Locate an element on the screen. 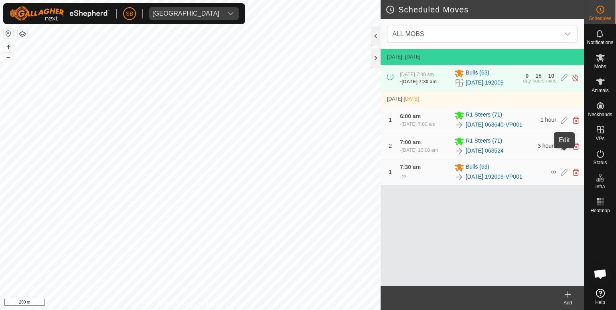 Image resolution: width=616 pixels, height=310 pixels. span: Schedules is located at coordinates (600, 18).